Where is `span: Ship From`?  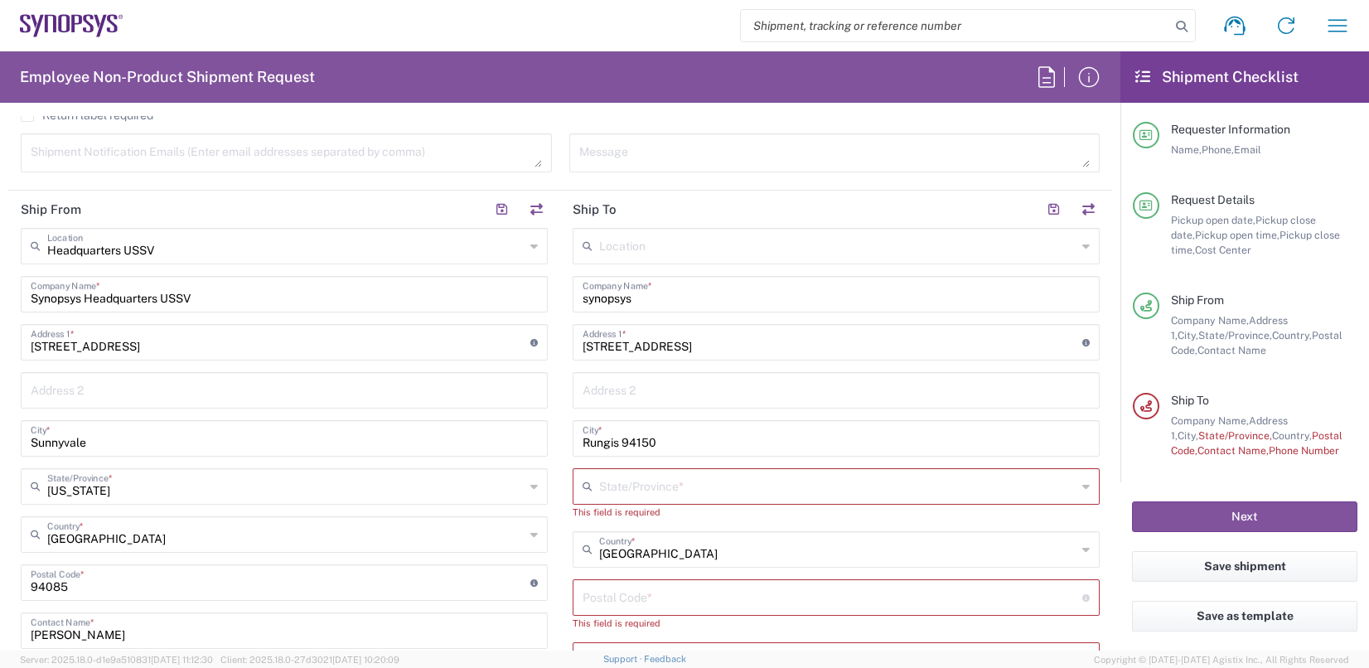
span: Ship From is located at coordinates (1198, 300).